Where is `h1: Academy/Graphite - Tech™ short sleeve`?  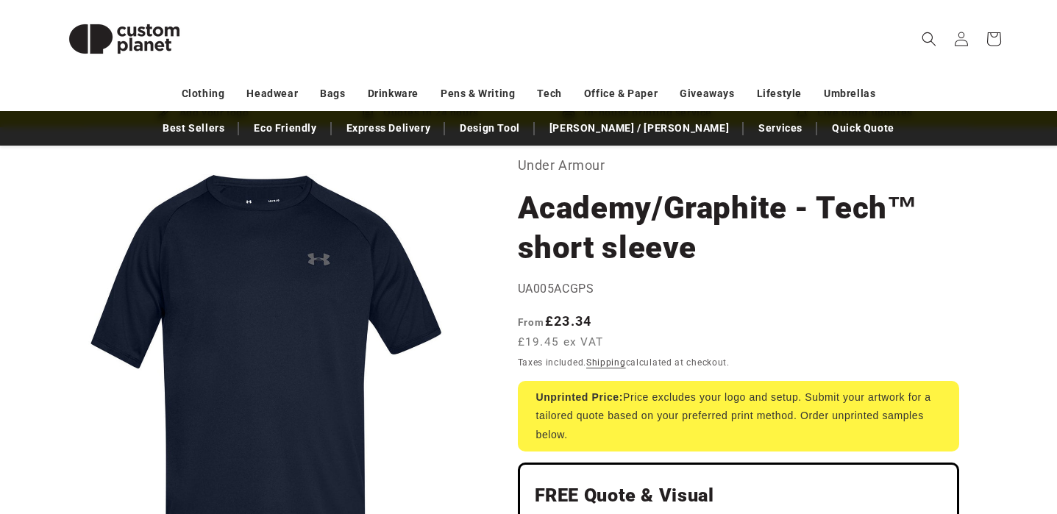 h1: Academy/Graphite - Tech™ short sleeve is located at coordinates (738, 228).